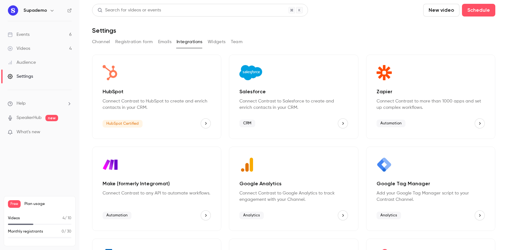 The image size is (508, 250). I want to click on button: Emails, so click(165, 42).